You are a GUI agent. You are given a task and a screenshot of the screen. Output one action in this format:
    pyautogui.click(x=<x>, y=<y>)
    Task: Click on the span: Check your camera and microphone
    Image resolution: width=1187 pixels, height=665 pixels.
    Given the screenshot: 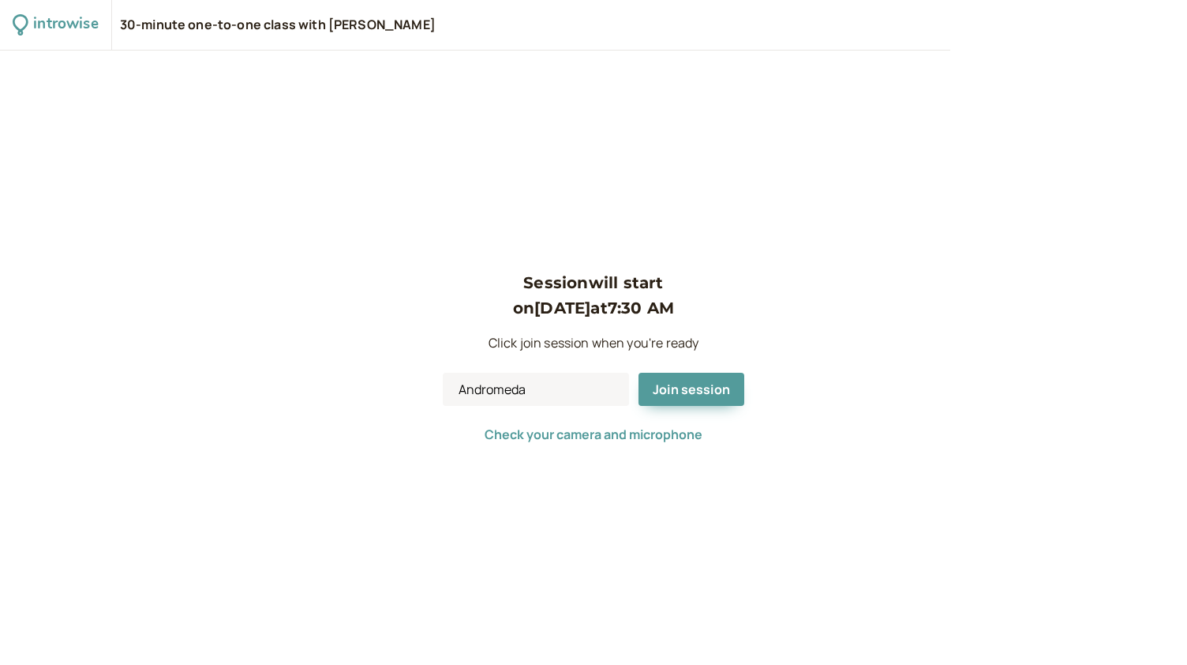 What is the action you would take?
    pyautogui.click(x=594, y=434)
    